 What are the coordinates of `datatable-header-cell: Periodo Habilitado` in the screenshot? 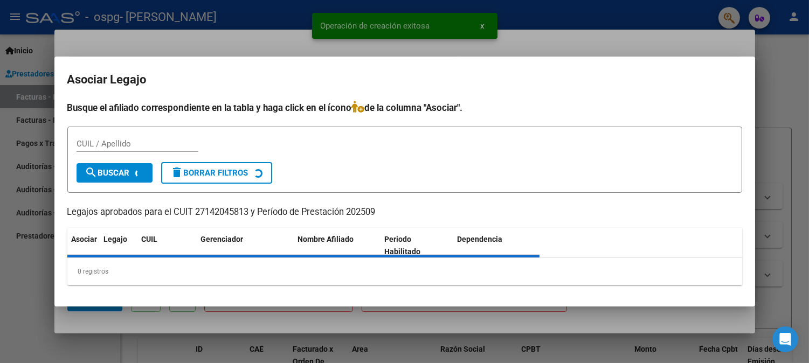 It's located at (416, 246).